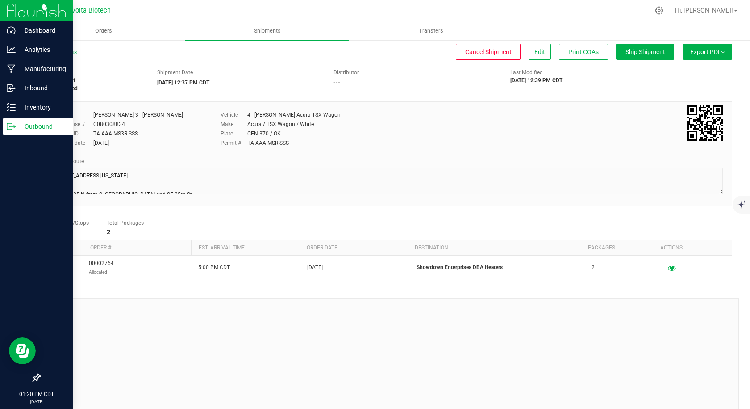 This screenshot has height=409, width=750. Describe the element at coordinates (689, 248) in the screenshot. I see `th: Actions` at that location.